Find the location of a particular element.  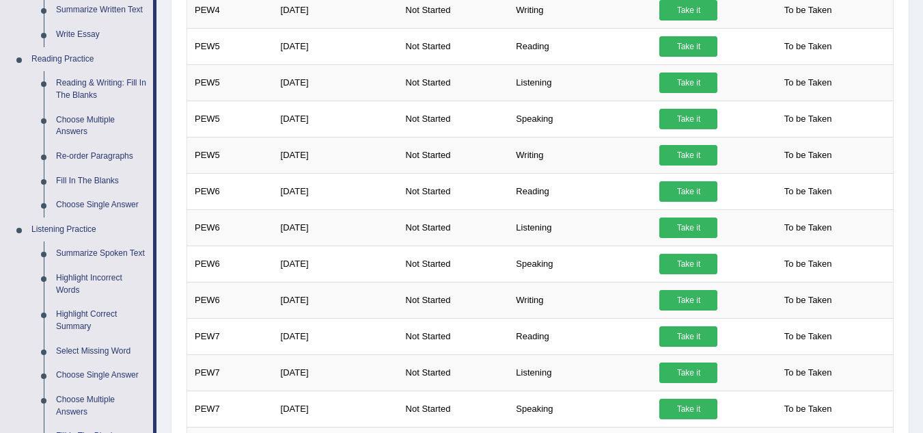

a: Select Missing Word is located at coordinates (101, 351).